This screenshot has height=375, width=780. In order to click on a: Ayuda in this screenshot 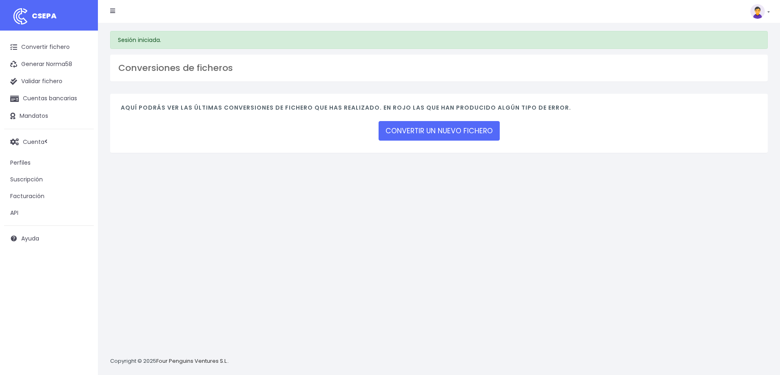, I will do `click(49, 239)`.